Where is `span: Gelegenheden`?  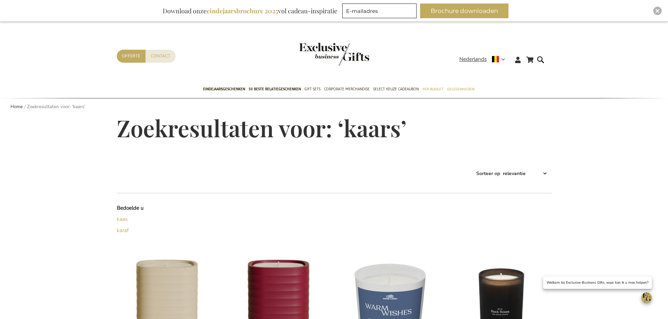 span: Gelegenheden is located at coordinates (460, 89).